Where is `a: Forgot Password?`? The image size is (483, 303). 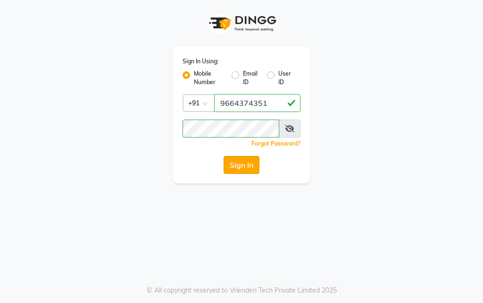 a: Forgot Password? is located at coordinates (276, 143).